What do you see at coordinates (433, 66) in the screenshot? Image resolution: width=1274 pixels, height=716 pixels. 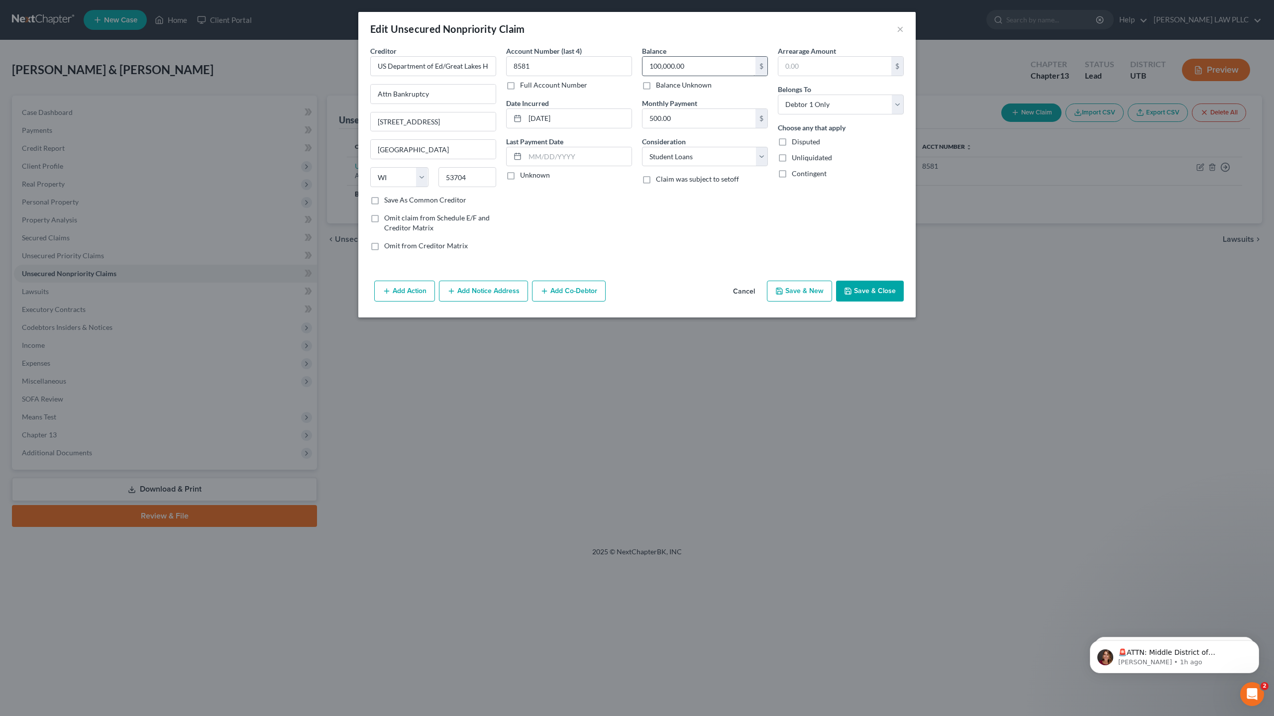 I see `input: Search creditor by name...` at bounding box center [433, 66].